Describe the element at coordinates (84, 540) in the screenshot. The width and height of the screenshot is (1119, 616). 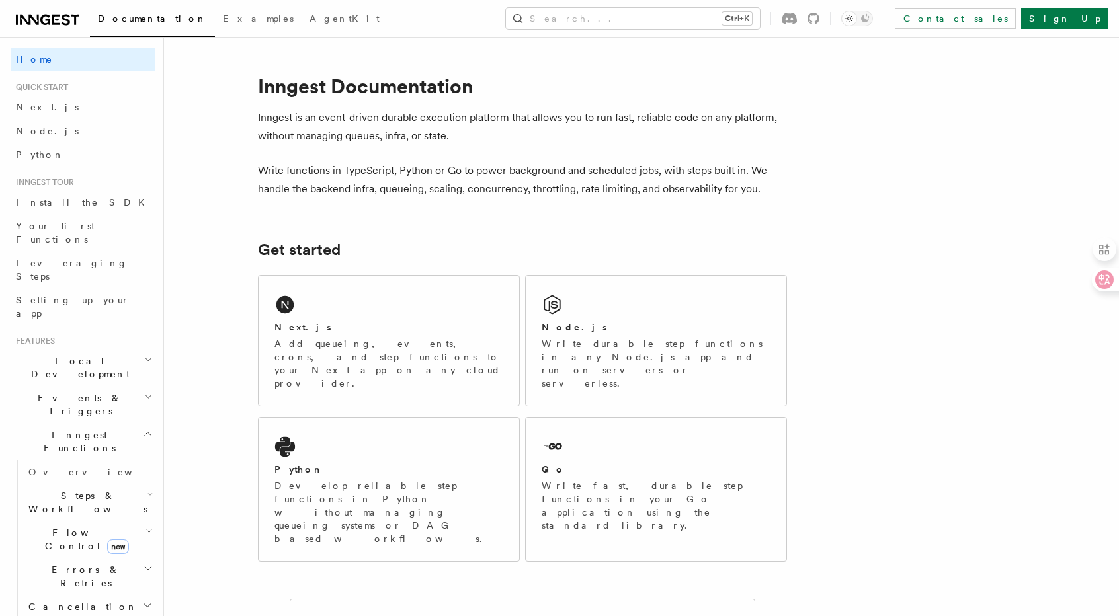
I see `span: Flow Control` at that location.